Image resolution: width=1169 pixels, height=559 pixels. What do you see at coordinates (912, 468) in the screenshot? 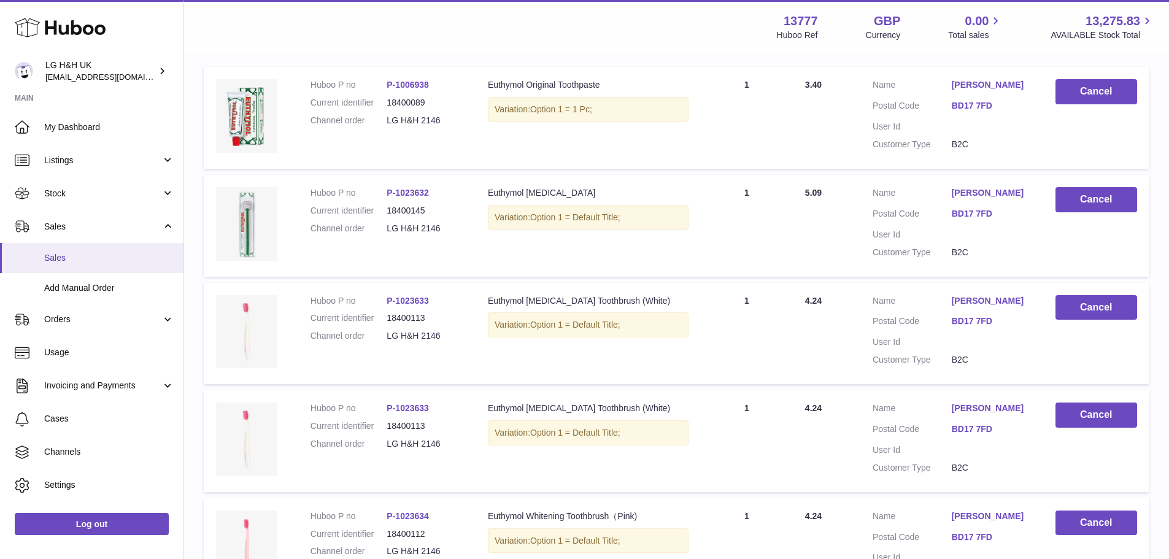
I see `dt: Customer Type` at bounding box center [912, 468].